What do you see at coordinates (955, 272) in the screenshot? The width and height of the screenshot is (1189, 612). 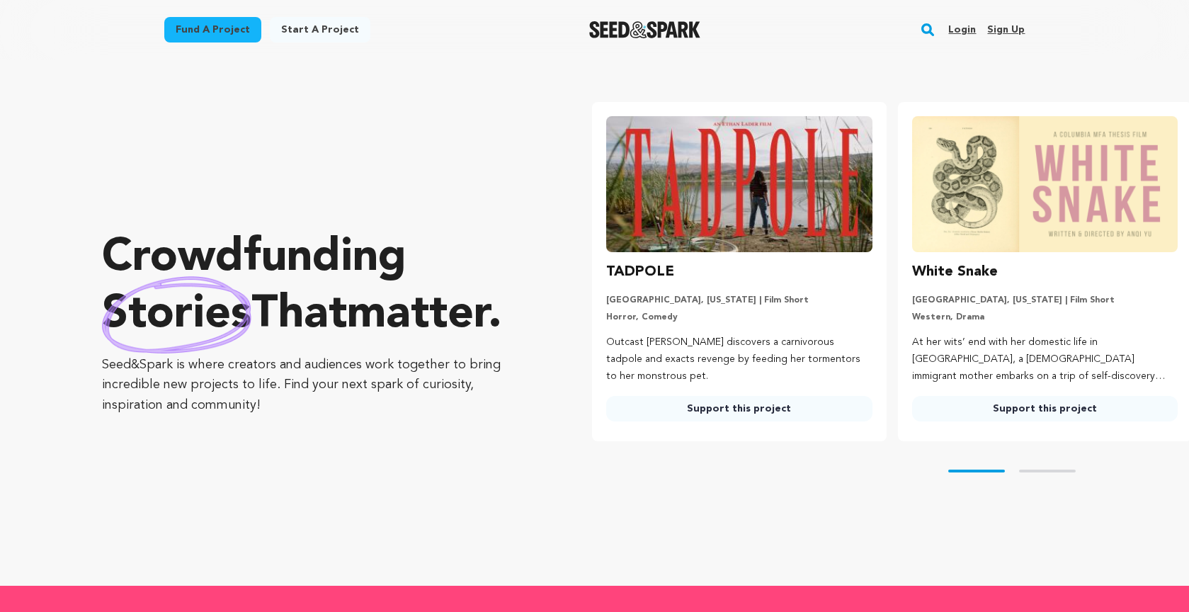 I see `h3: White Snake` at bounding box center [955, 272].